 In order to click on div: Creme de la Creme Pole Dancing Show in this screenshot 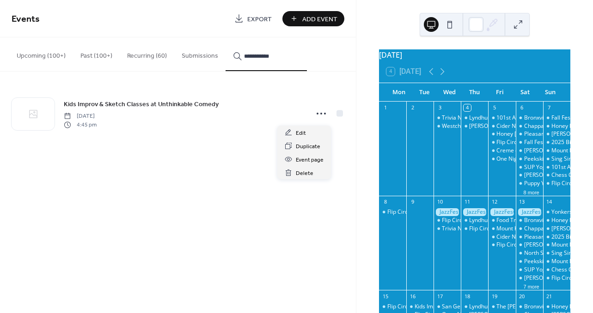, I will do `click(501, 151)`.